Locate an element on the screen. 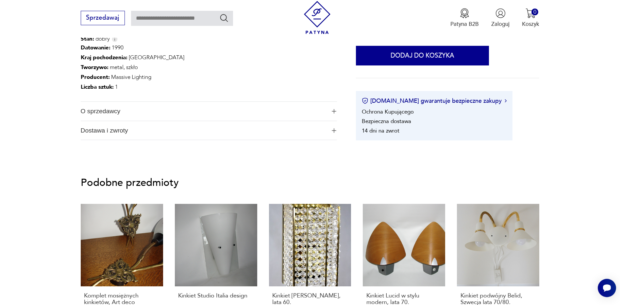  a: Ikona medaluPatyna B2B is located at coordinates (464, 18).